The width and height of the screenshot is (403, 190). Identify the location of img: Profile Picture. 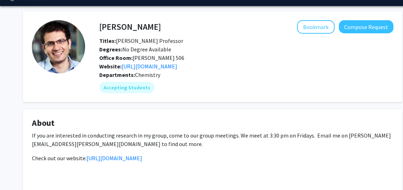
(59, 47).